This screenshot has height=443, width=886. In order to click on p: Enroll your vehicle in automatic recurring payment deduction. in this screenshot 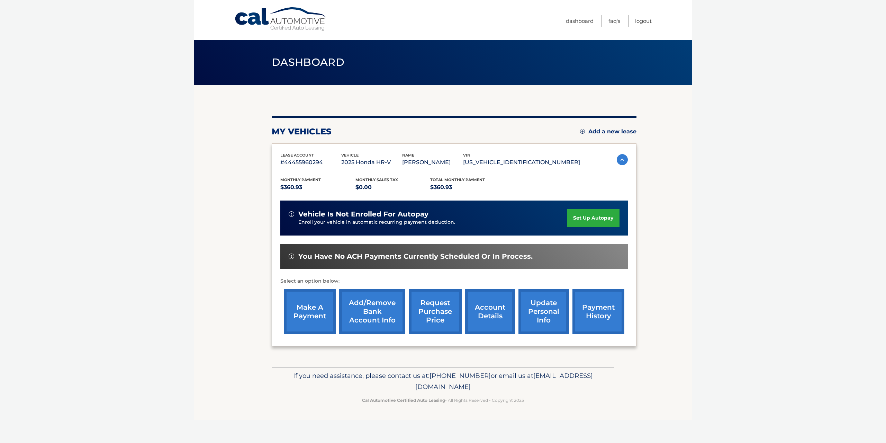, I will do `click(433, 222)`.